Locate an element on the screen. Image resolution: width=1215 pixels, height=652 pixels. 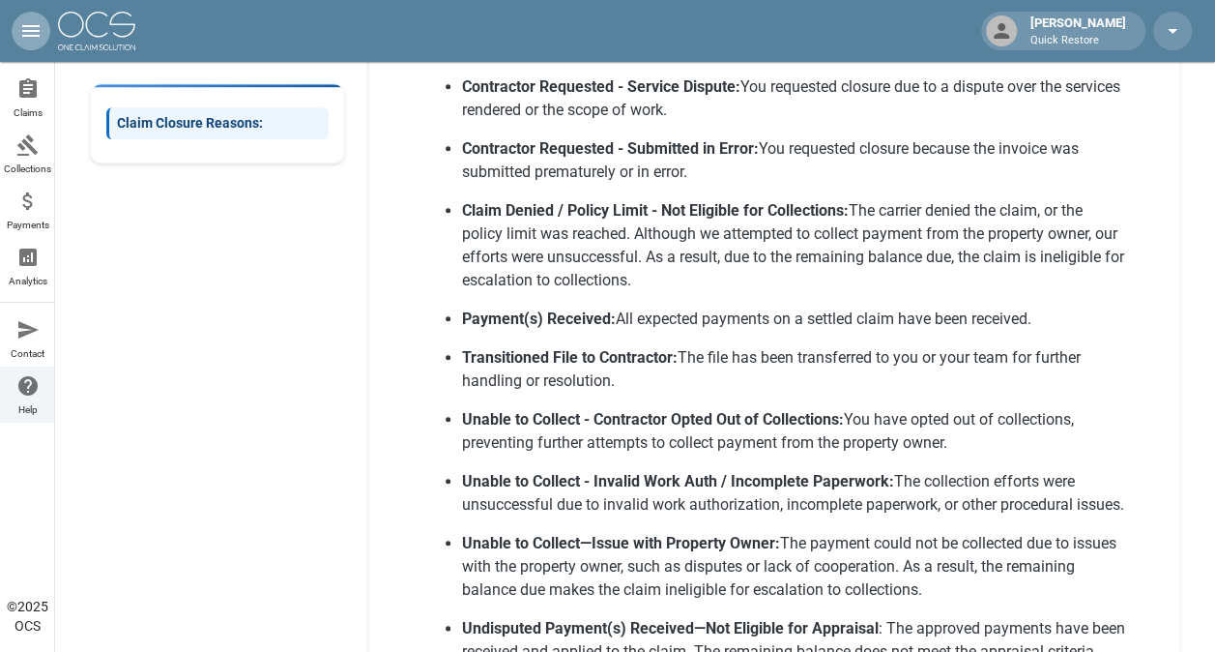
span: Payments is located at coordinates (28, 225).